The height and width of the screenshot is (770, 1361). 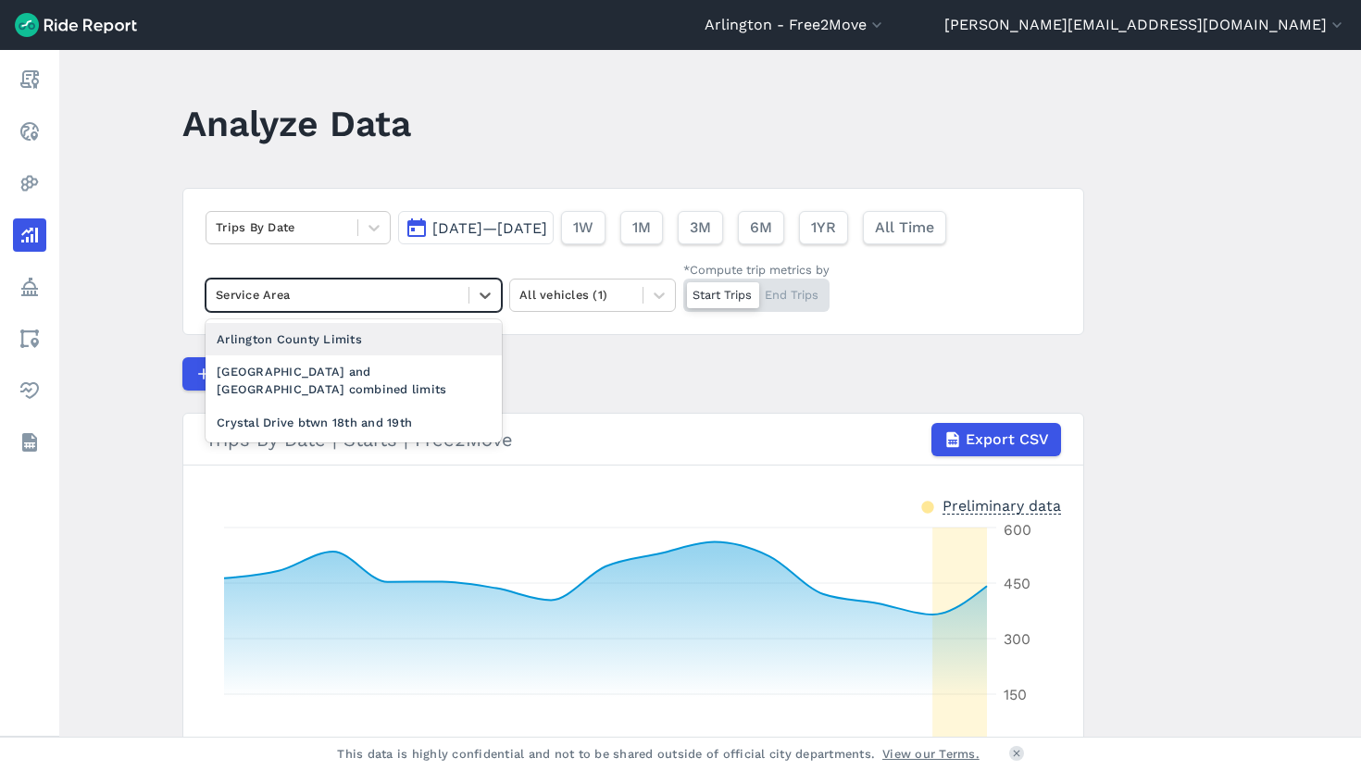 I want to click on button: 6M, so click(x=761, y=228).